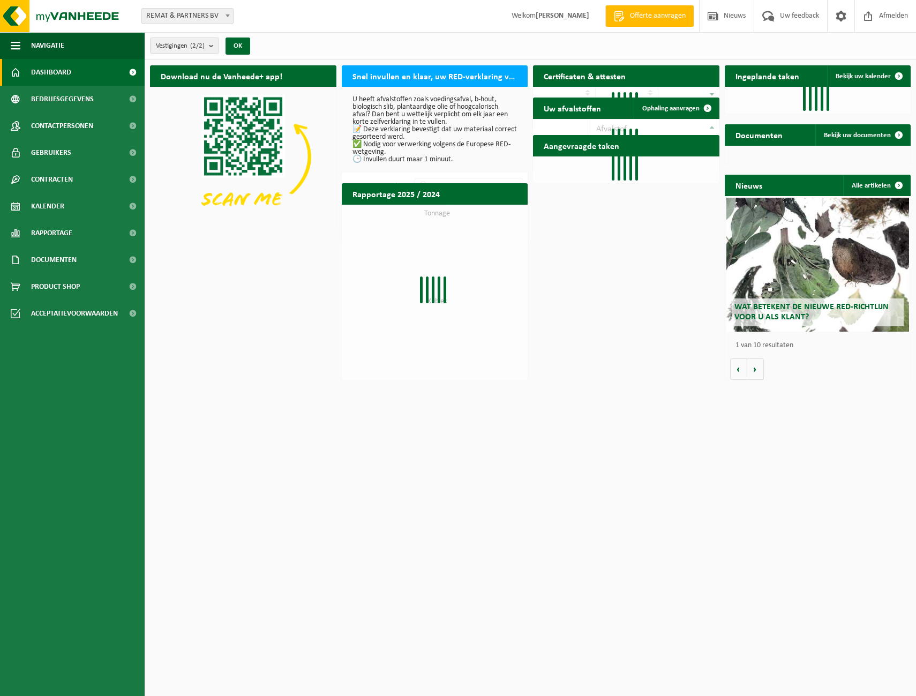 The width and height of the screenshot is (916, 696). What do you see at coordinates (188, 16) in the screenshot?
I see `span: REMAT & PARTNERS BV` at bounding box center [188, 16].